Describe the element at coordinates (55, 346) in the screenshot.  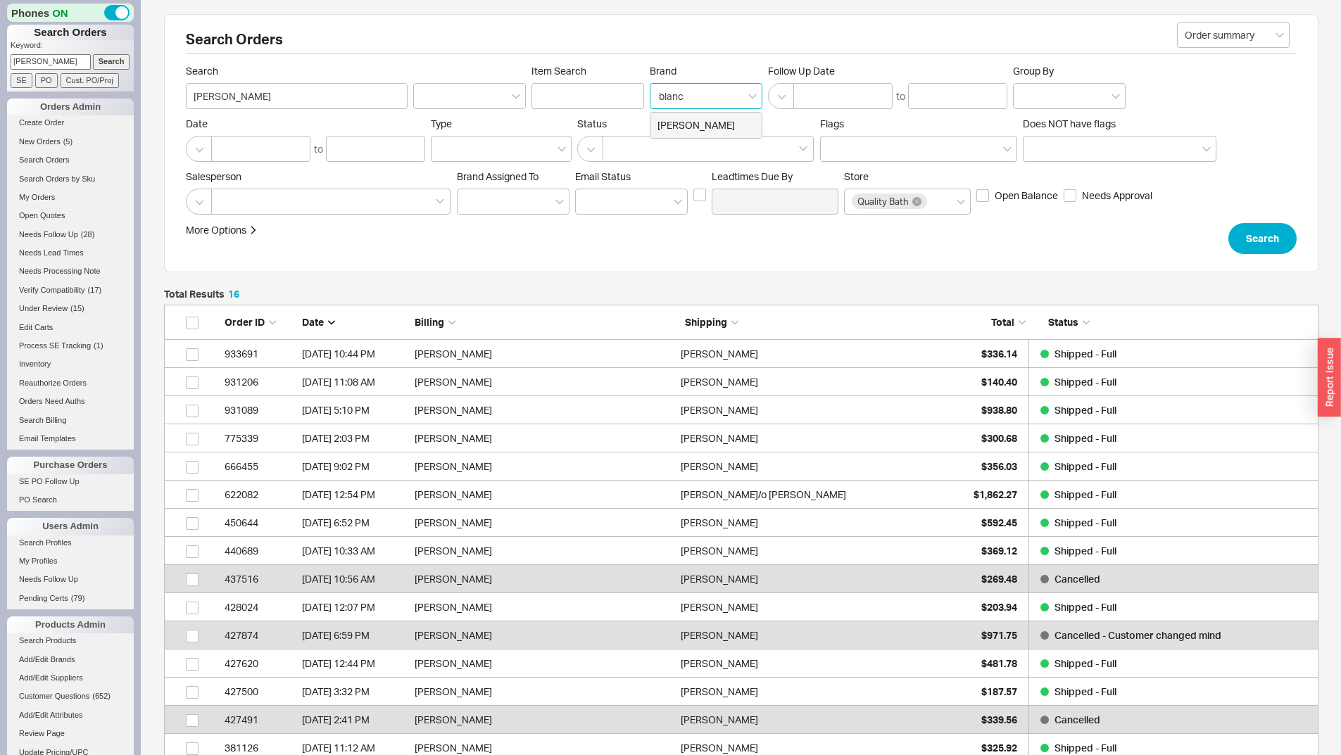
I see `span: Process SE Tracking` at that location.